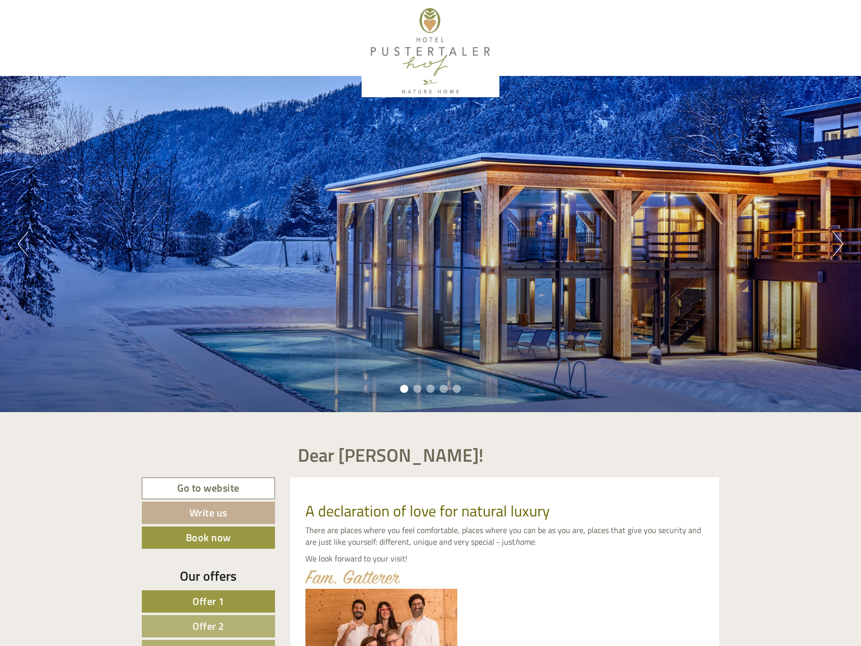 The width and height of the screenshot is (861, 646). I want to click on button: Previous, so click(23, 244).